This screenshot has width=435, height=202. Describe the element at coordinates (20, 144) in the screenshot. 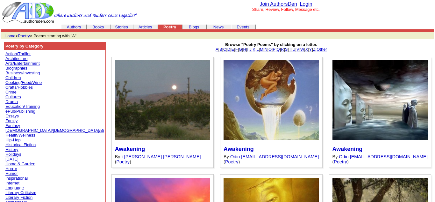

I see `a: Historical Fiction` at that location.